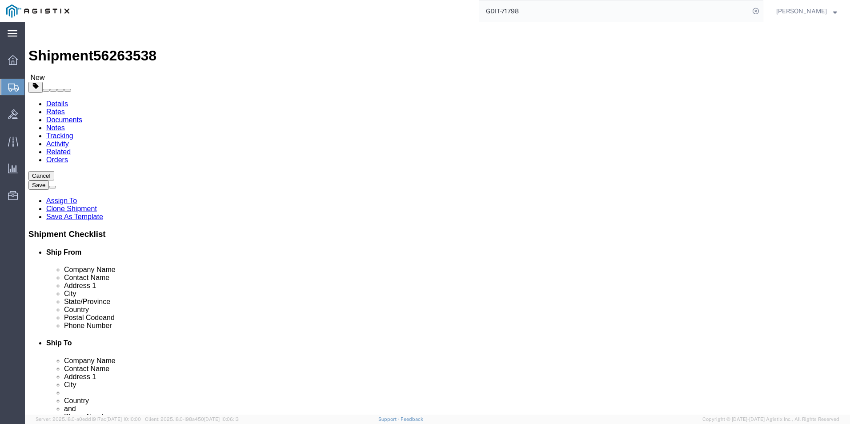  What do you see at coordinates (412, 419) in the screenshot?
I see `a: Feedback` at bounding box center [412, 419].